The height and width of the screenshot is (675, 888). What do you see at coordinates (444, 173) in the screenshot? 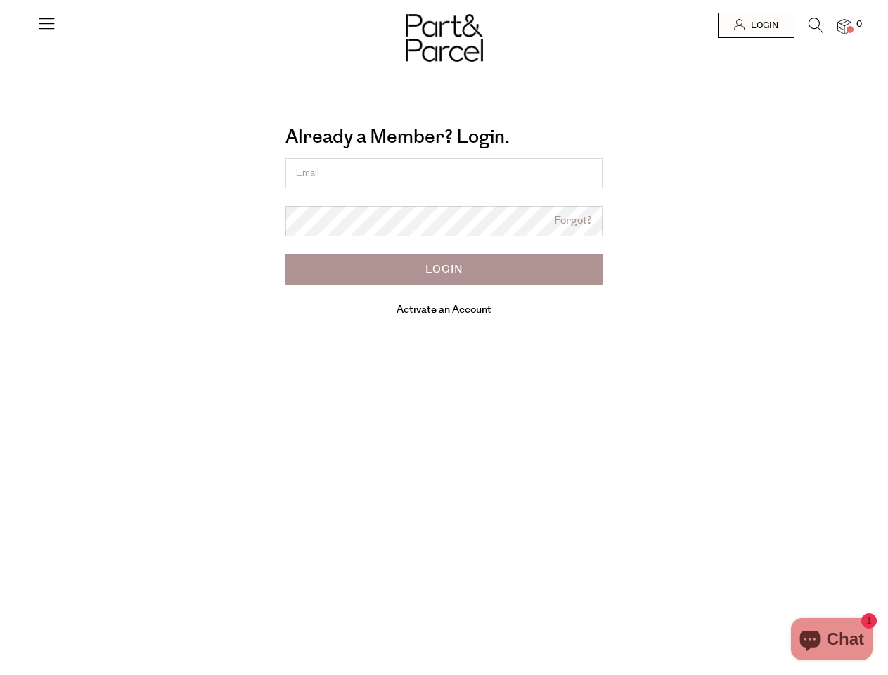
I see `input: Email` at bounding box center [444, 173].